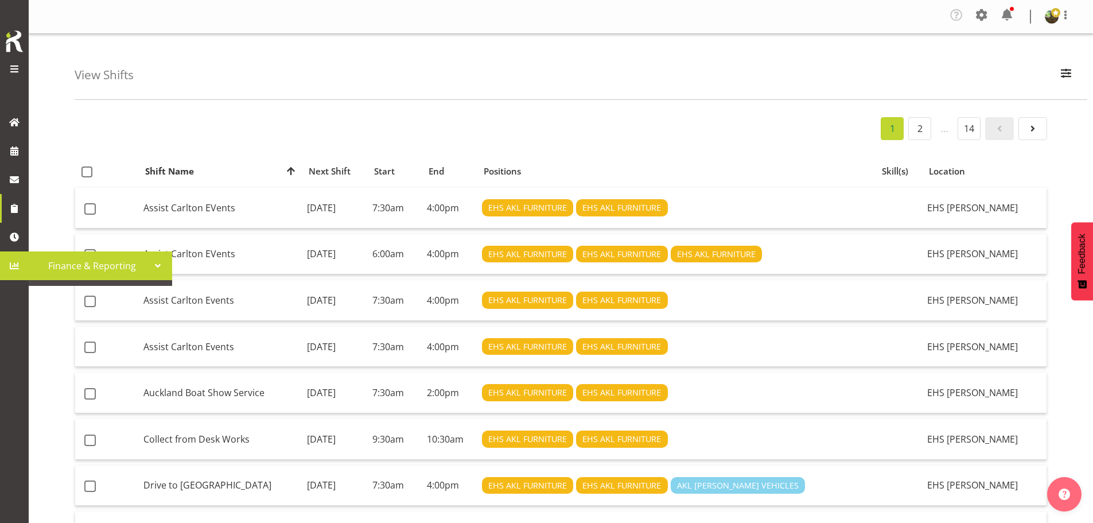  Describe the element at coordinates (395, 254) in the screenshot. I see `td: 6:00am` at that location.